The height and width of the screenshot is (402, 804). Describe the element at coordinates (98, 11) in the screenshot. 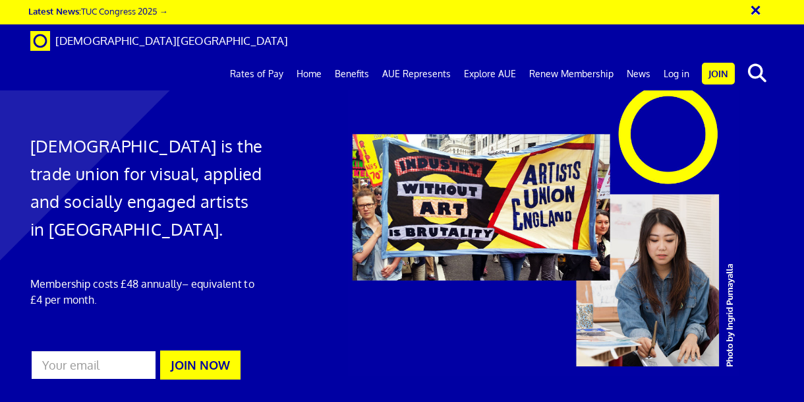

I see `a: Latest News:TUC Congress 2025 →` at that location.